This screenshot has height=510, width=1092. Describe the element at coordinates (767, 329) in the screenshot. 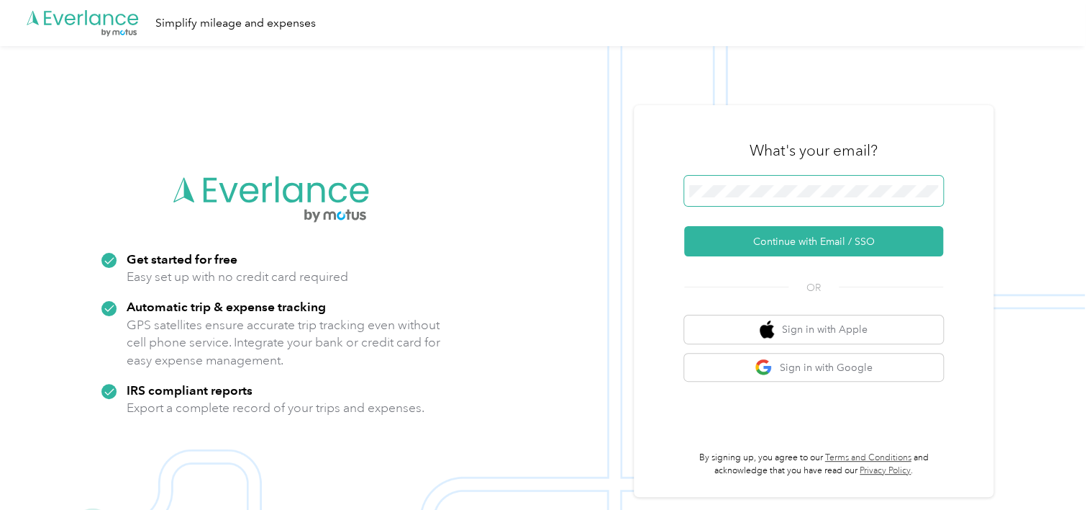

I see `img: apple logo` at that location.